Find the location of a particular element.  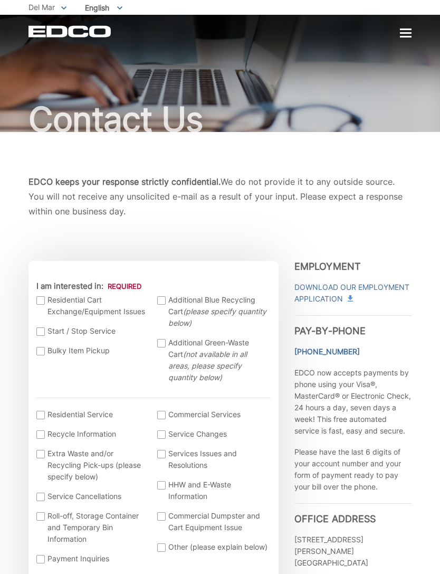

label: Extra Waste and/or Recycling Pick-ups (please specify below) is located at coordinates (92, 465).